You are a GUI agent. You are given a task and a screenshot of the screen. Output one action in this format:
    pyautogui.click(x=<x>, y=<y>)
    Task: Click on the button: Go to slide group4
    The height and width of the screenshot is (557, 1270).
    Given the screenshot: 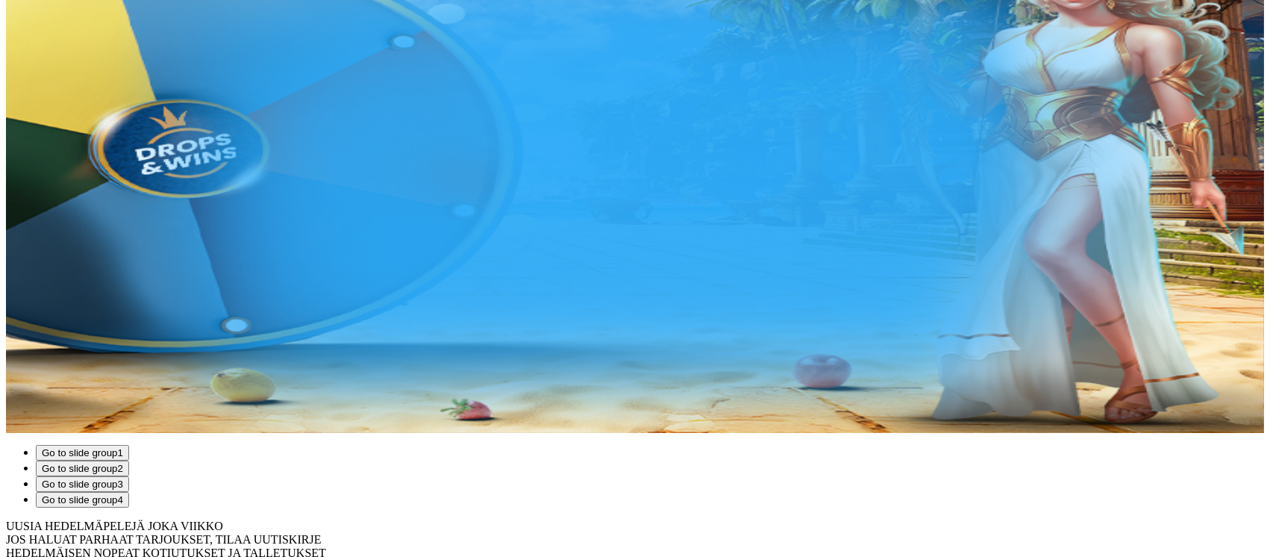 What is the action you would take?
    pyautogui.click(x=82, y=499)
    